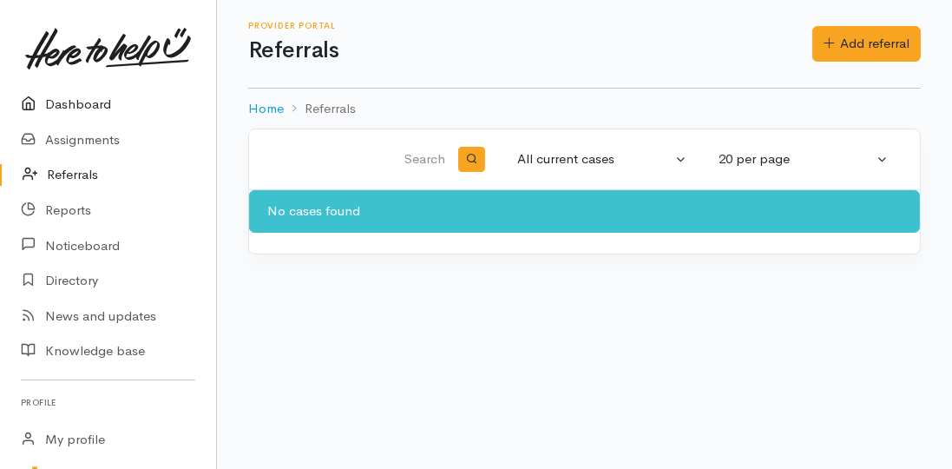 This screenshot has height=469, width=952. What do you see at coordinates (804, 159) in the screenshot?
I see `button: 20 per page` at bounding box center [804, 159].